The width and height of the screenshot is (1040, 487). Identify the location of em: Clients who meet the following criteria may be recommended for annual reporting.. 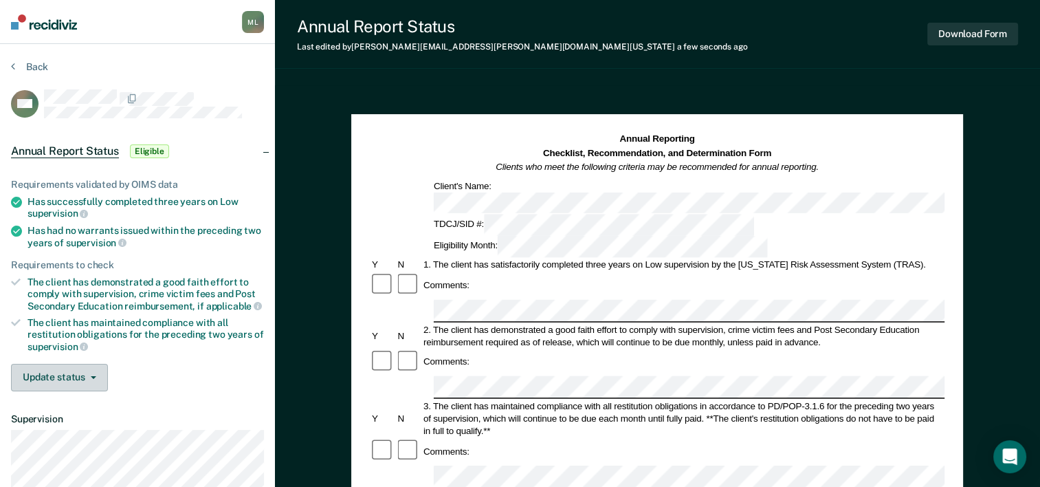
(658, 166).